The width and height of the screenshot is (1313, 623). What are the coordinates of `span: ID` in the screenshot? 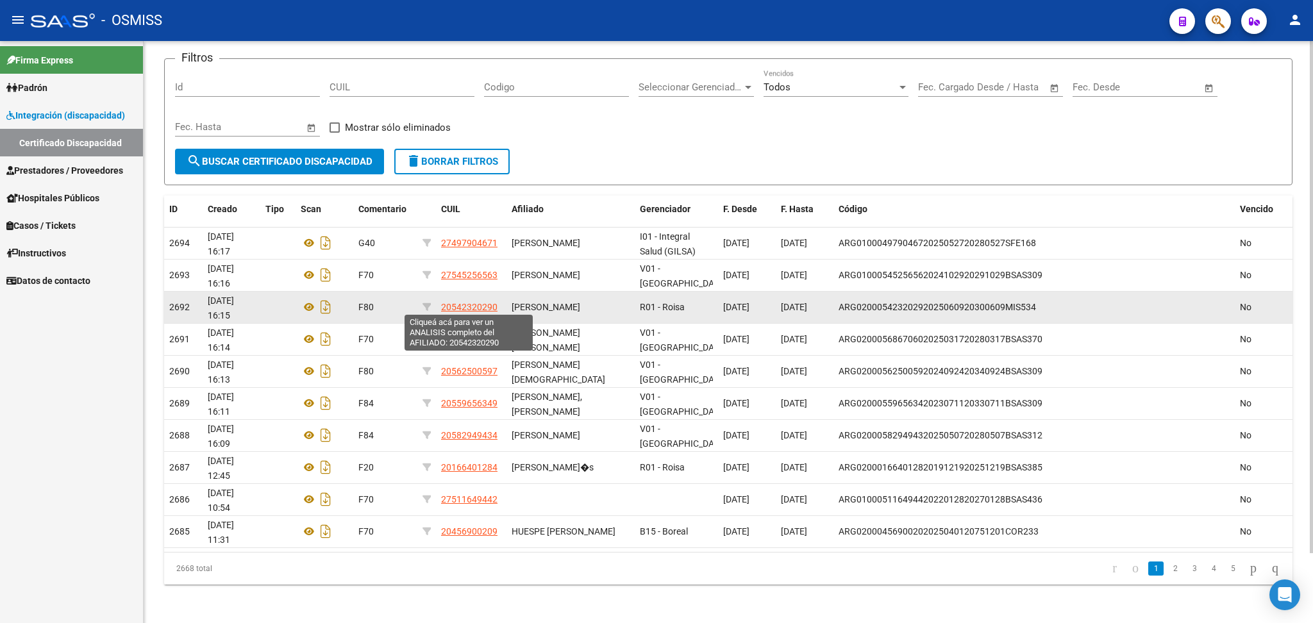 It's located at (173, 209).